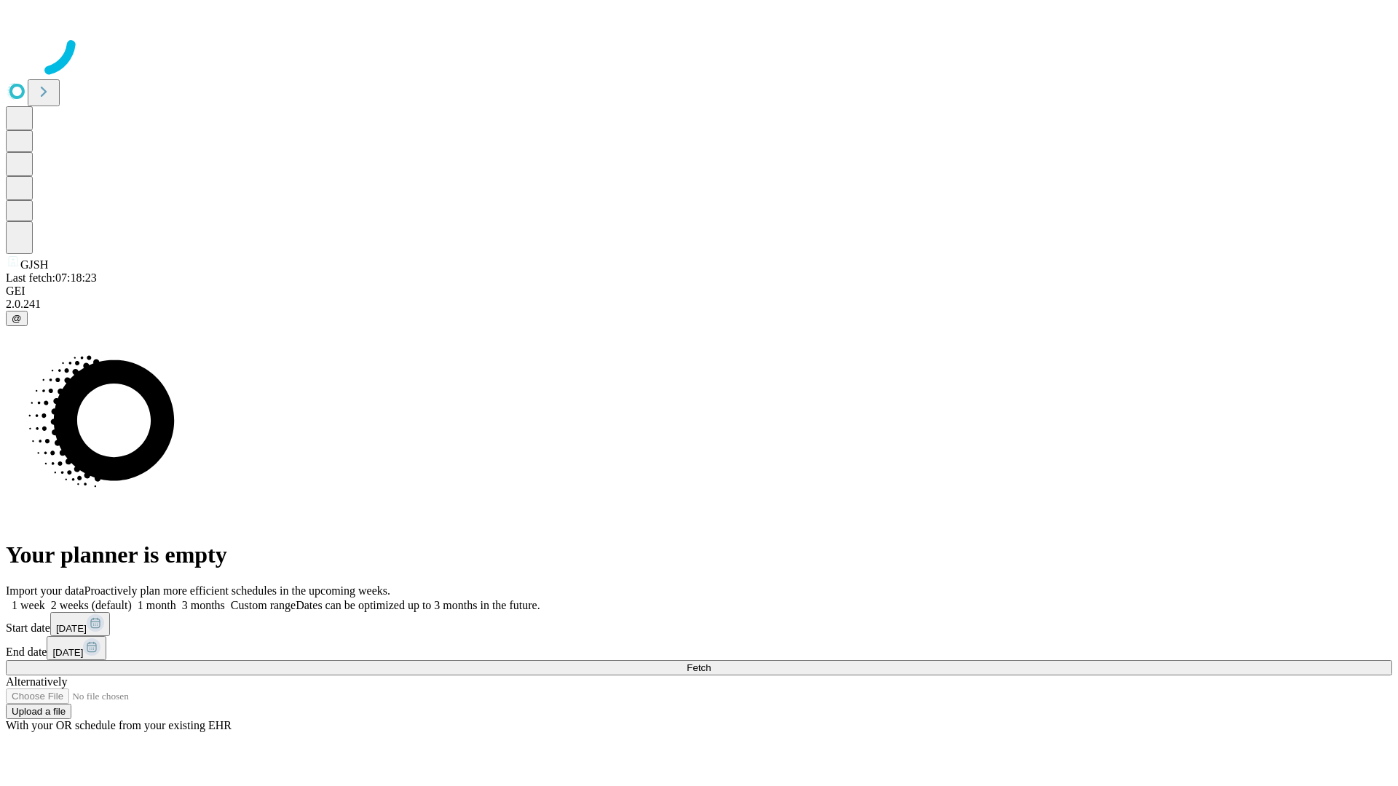  What do you see at coordinates (91, 605) in the screenshot?
I see `span: 2 weeks (default)` at bounding box center [91, 605].